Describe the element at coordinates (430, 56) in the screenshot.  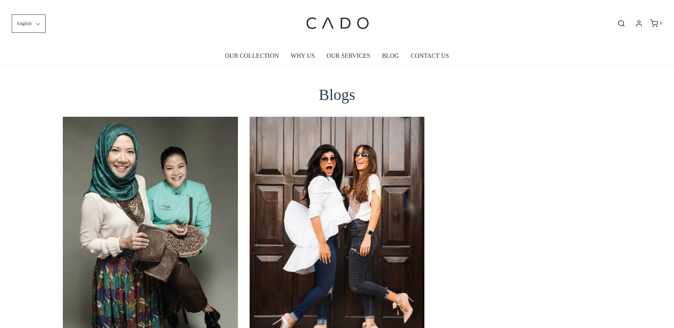
I see `a: CONTACT US` at that location.